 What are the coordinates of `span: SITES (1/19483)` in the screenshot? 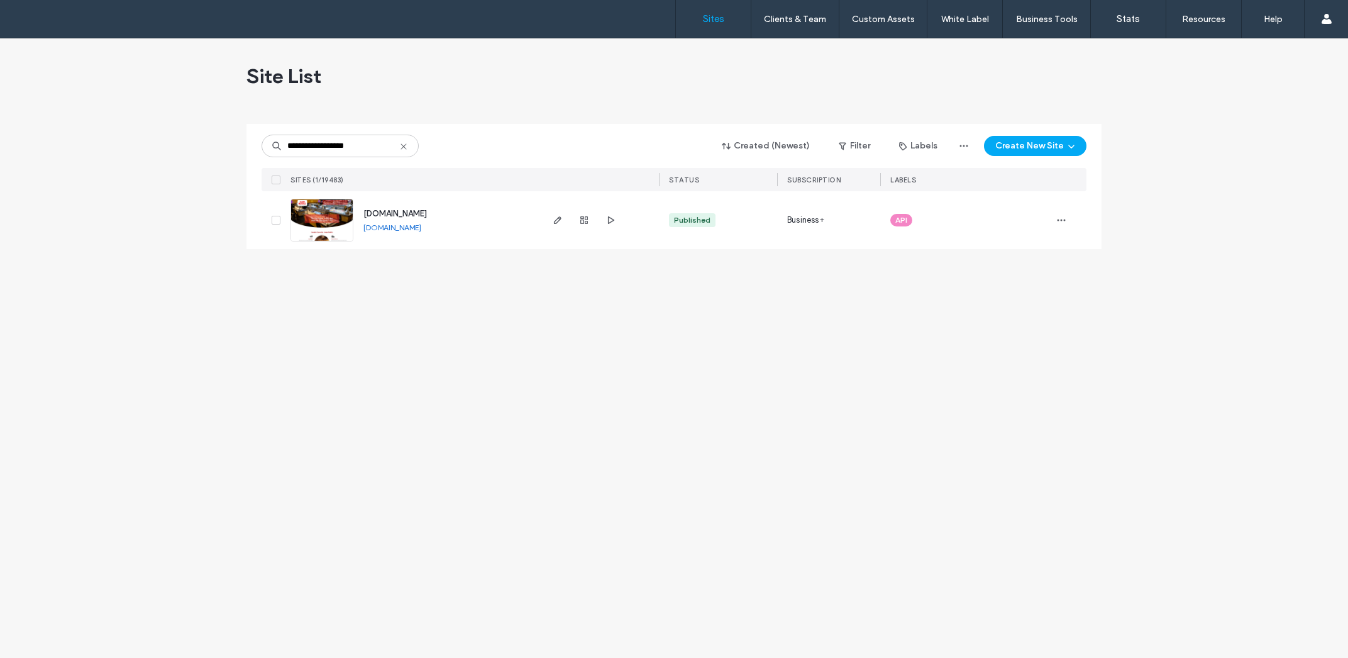 It's located at (317, 180).